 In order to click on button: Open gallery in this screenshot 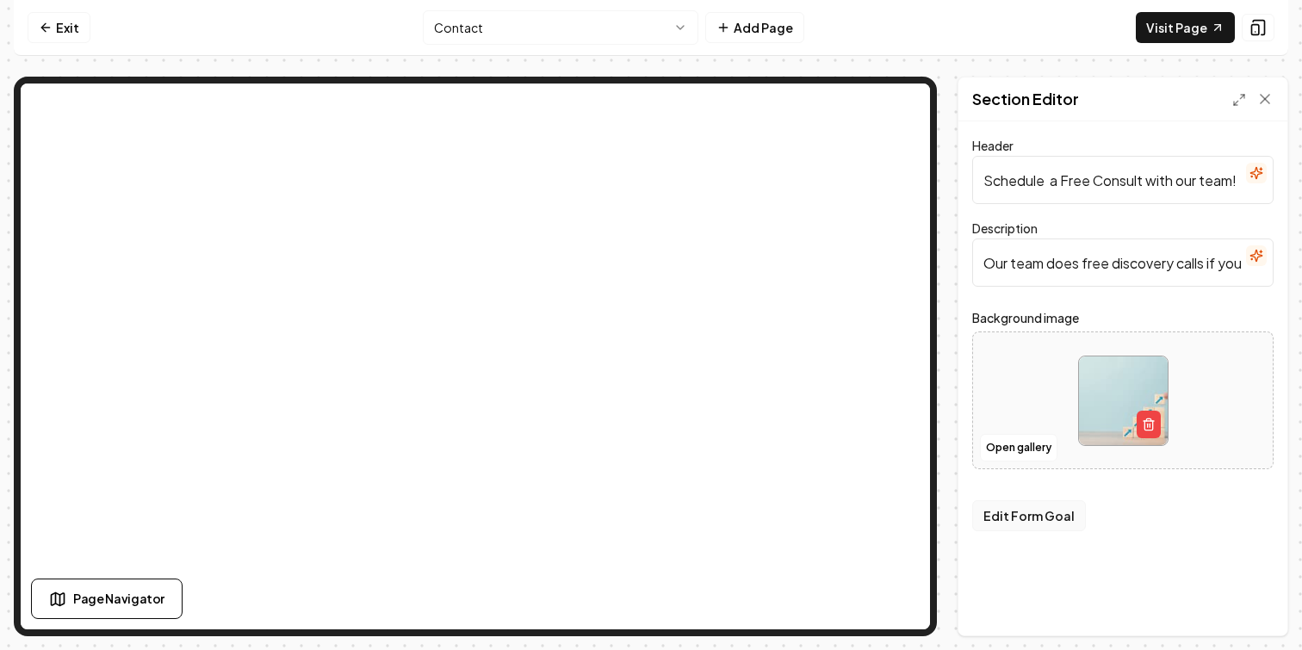, I will do `click(1019, 448)`.